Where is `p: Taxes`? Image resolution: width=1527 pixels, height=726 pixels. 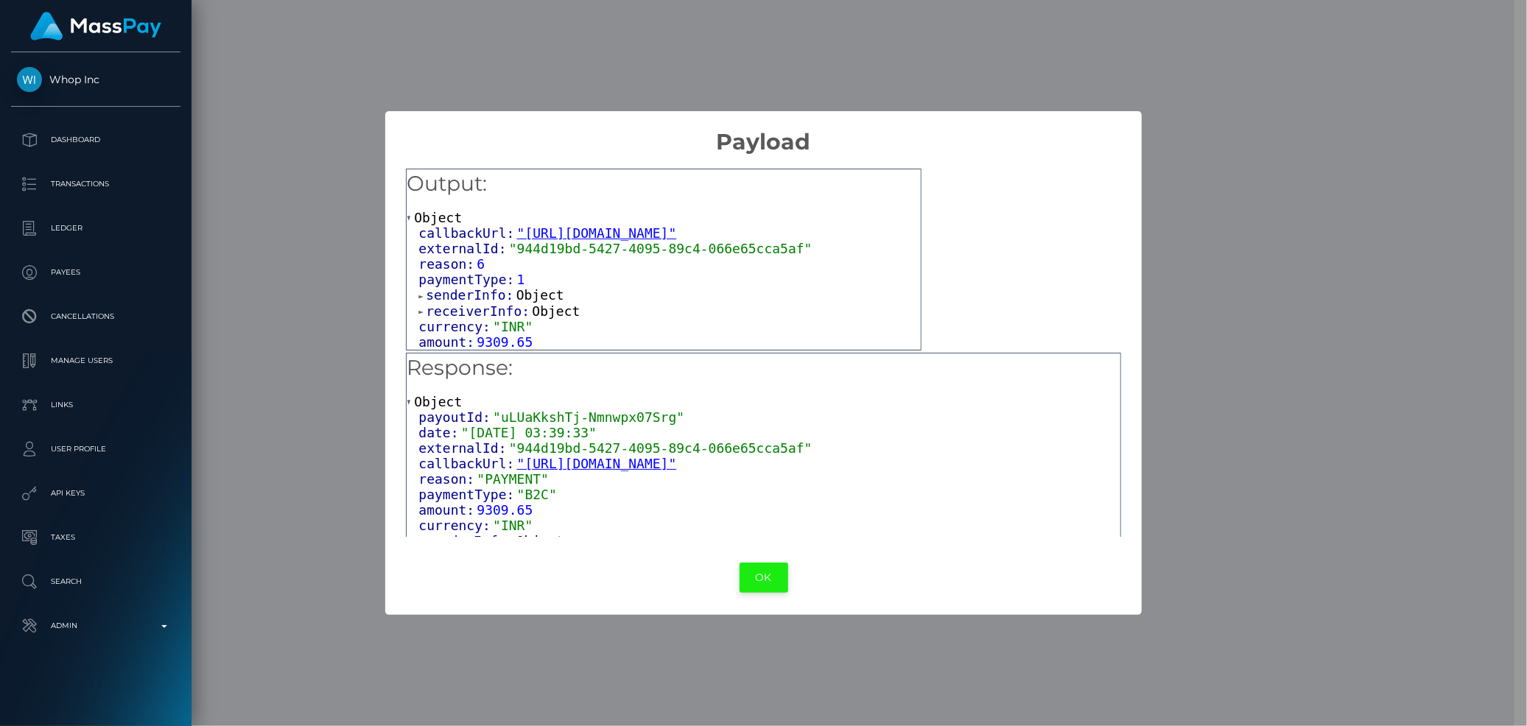 p: Taxes is located at coordinates (96, 538).